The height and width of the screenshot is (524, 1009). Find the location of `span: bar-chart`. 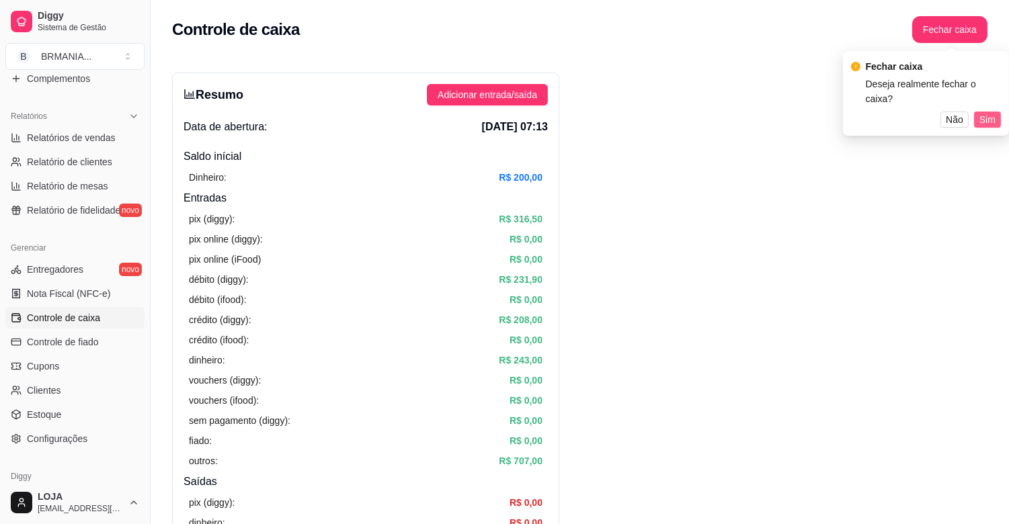

span: bar-chart is located at coordinates (190, 94).